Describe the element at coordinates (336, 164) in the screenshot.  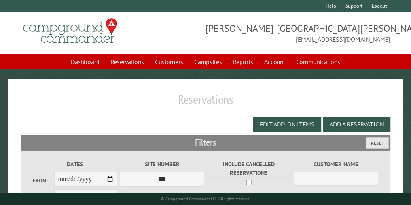
I see `label: Customer Name` at that location.